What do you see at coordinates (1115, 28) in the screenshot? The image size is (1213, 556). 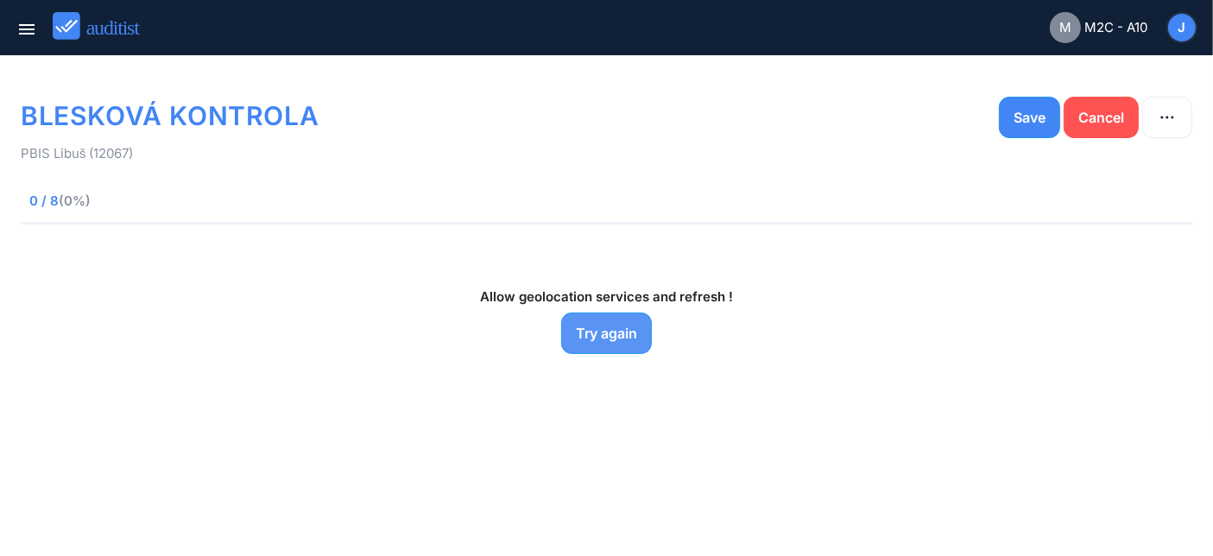 I see `span: M2C - A10` at bounding box center [1115, 28].